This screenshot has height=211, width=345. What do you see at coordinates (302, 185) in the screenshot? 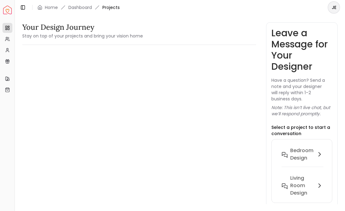
I see `h6: Living Room design` at bounding box center [302, 185].